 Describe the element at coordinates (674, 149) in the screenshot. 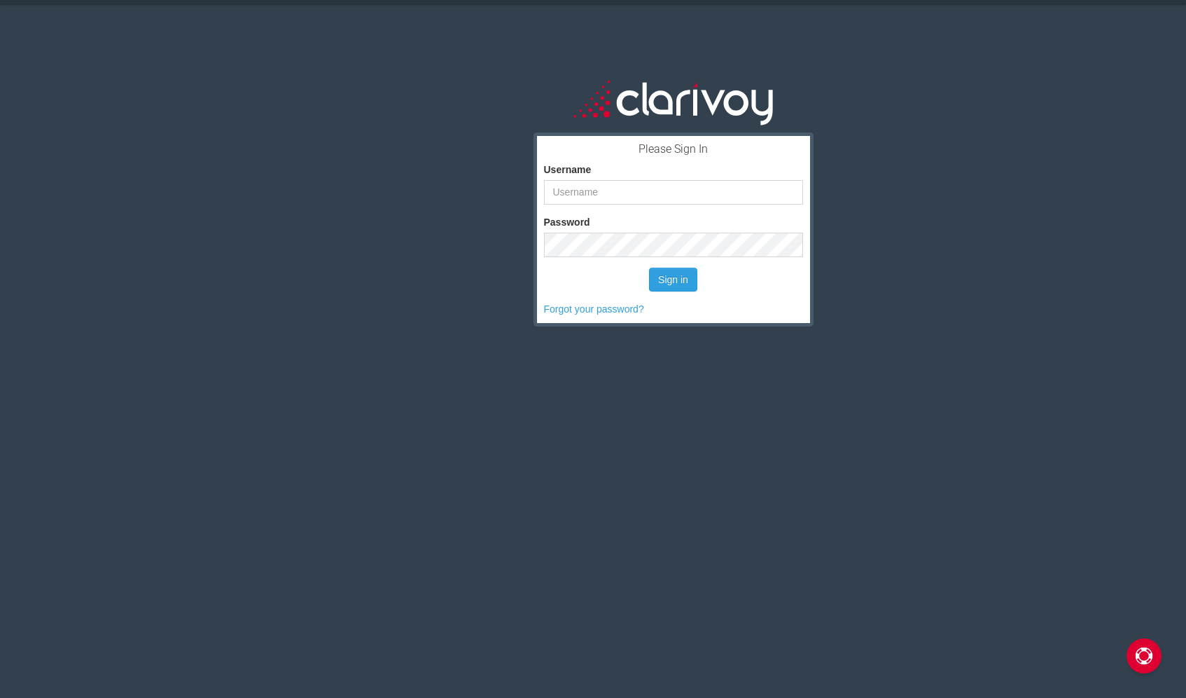

I see `h3: Please Sign In` at that location.